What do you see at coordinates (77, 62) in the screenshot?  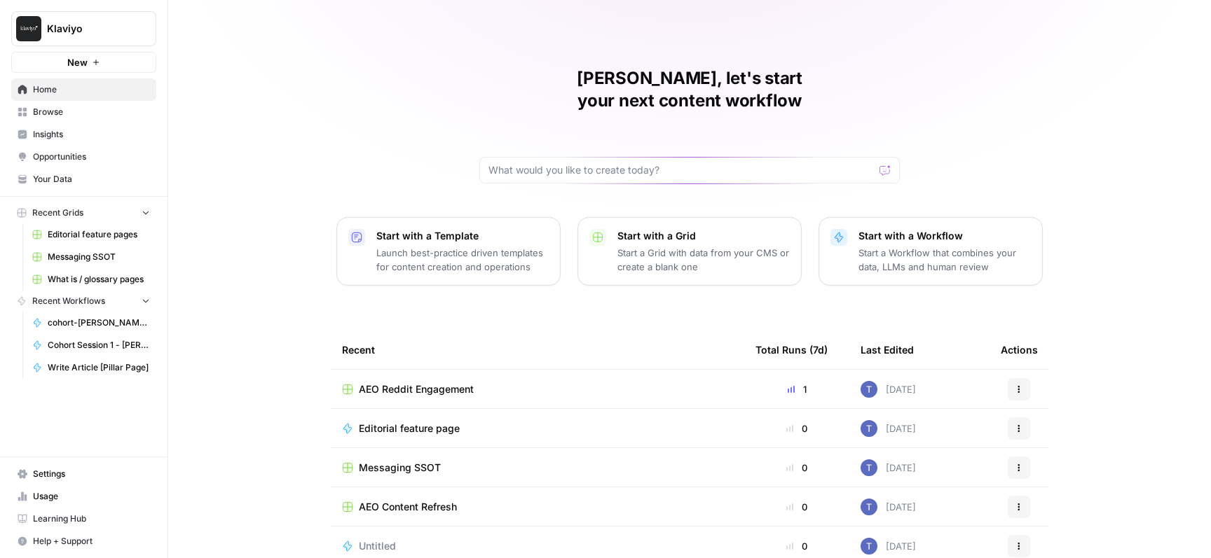 I see `span: New` at bounding box center [77, 62].